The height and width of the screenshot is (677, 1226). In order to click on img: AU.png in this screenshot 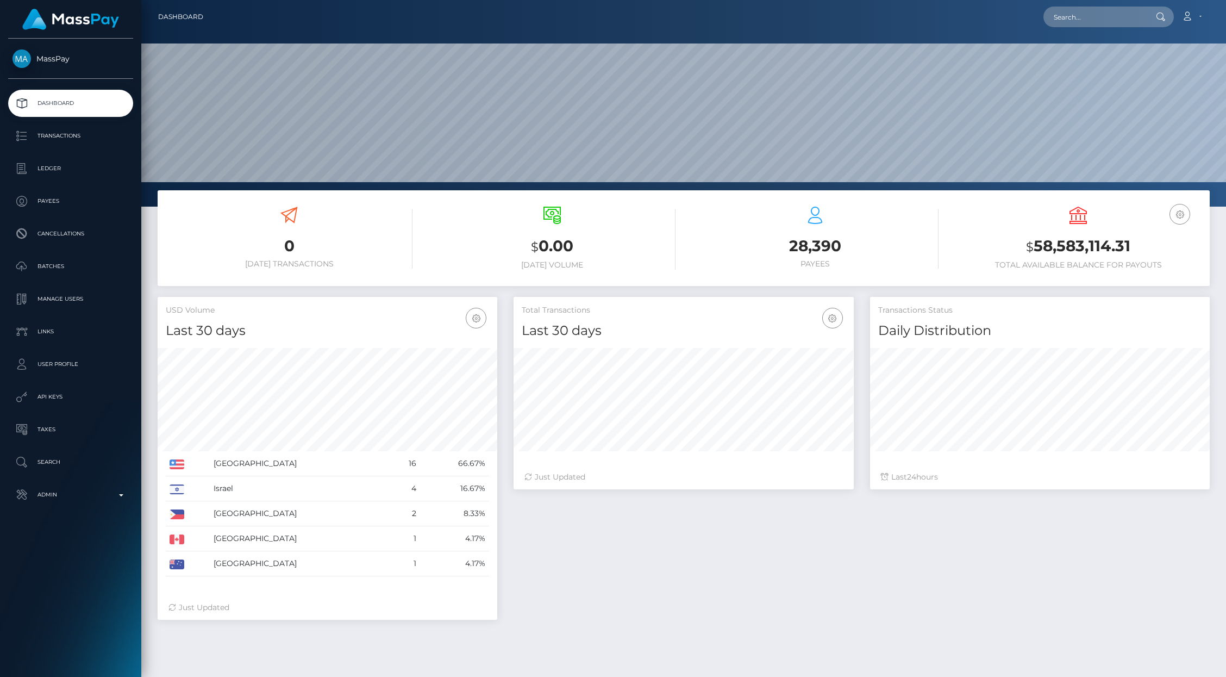, I will do `click(177, 564)`.